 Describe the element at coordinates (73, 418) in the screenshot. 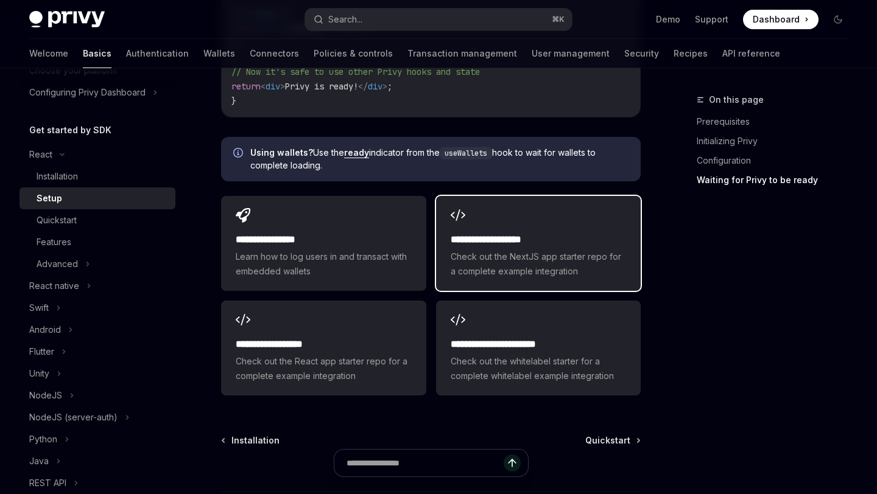

I see `div: NodeJS (server-auth)` at that location.